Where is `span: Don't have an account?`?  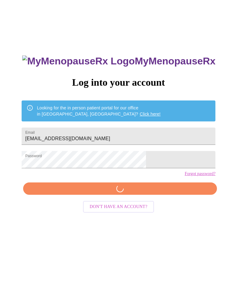 span: Don't have an account? is located at coordinates (118, 207).